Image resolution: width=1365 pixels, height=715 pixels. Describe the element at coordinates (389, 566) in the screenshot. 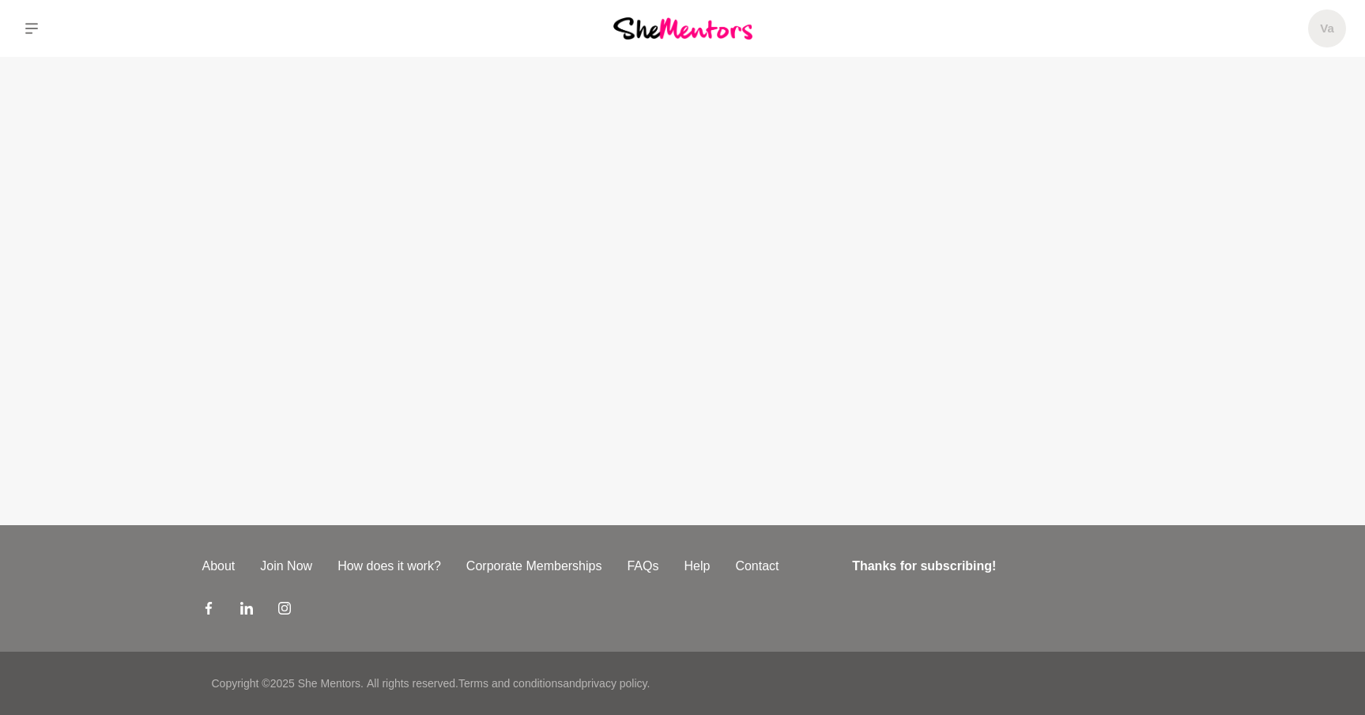

I see `a: How does it work?` at that location.